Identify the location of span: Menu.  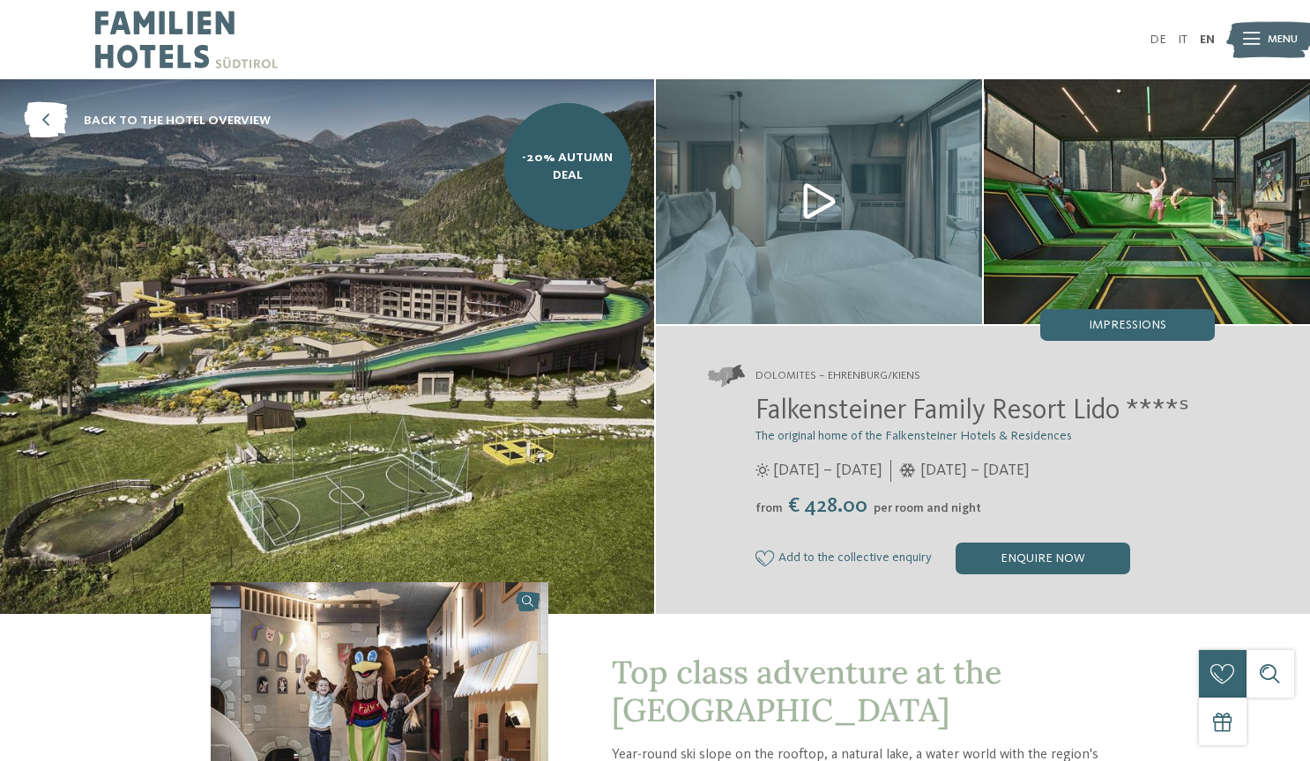
(1282, 40).